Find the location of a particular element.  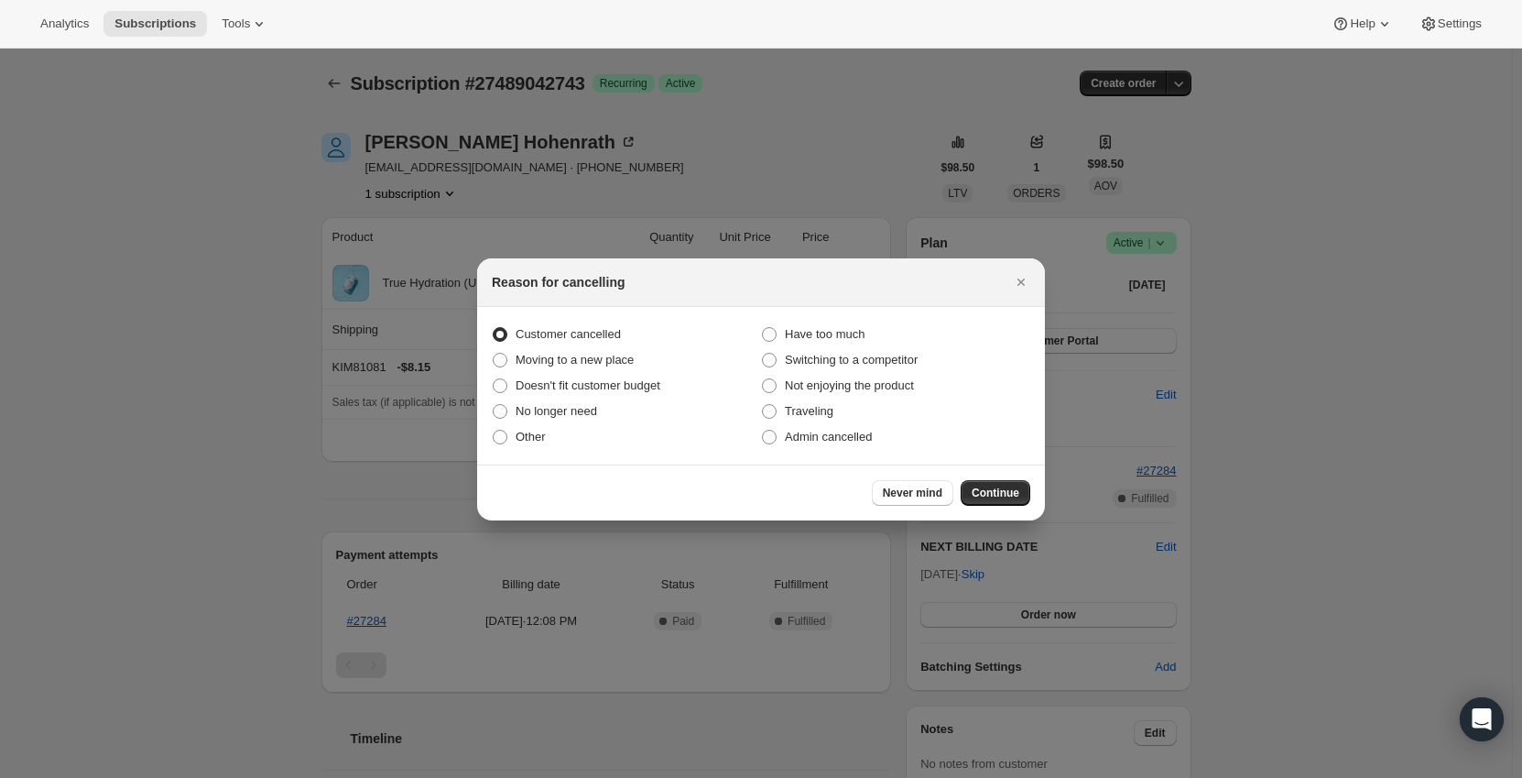

span: No longer need is located at coordinates (556, 410).